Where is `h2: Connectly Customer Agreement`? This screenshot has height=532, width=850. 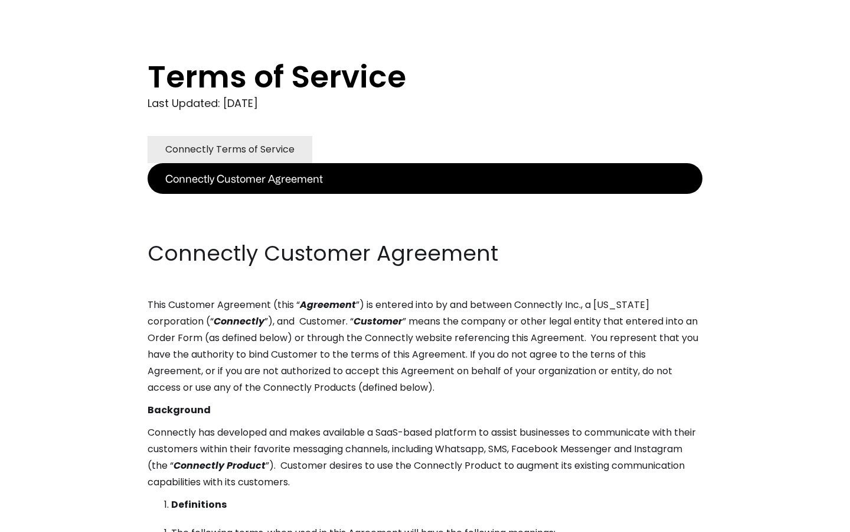 h2: Connectly Customer Agreement is located at coordinates (425, 253).